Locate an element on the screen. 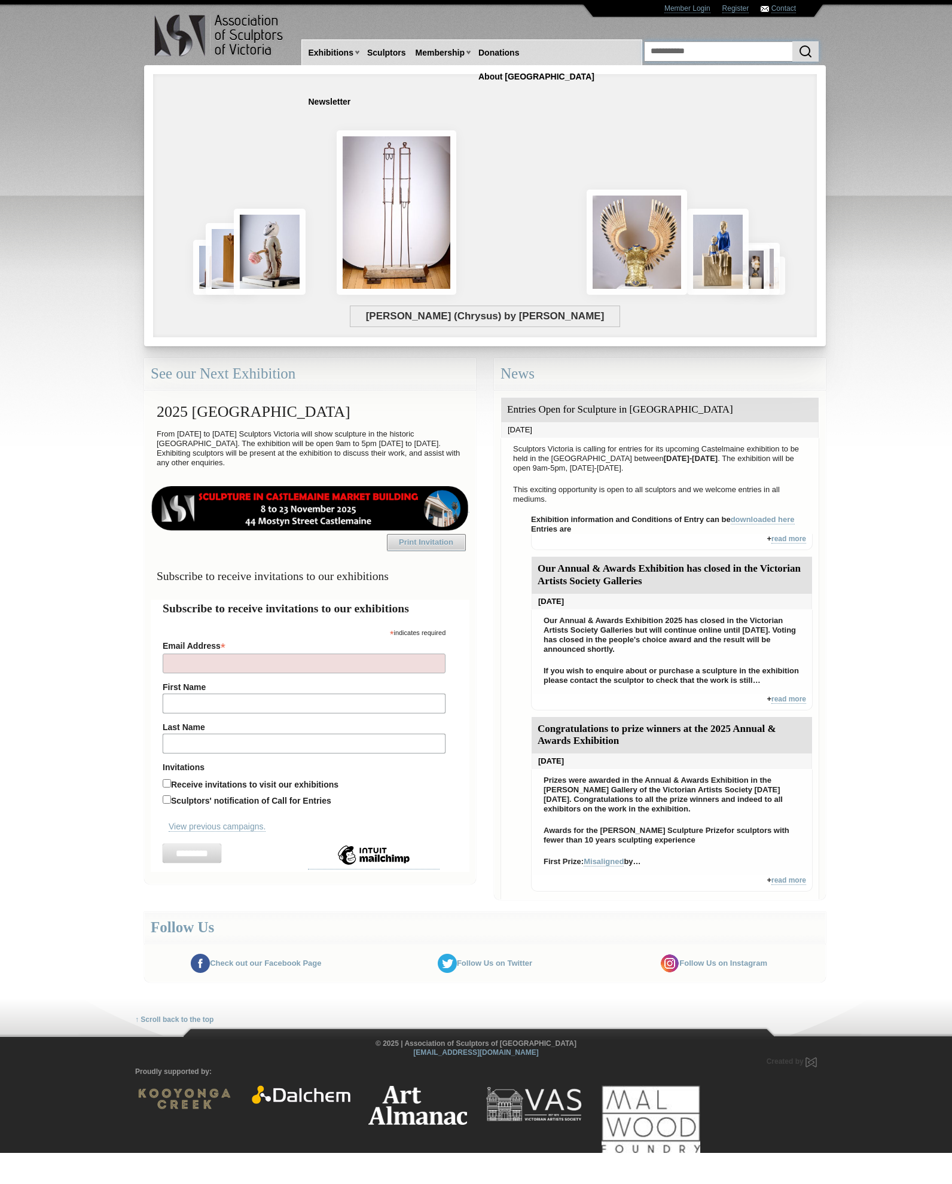  div: See our Next Exhibition is located at coordinates (310, 374).